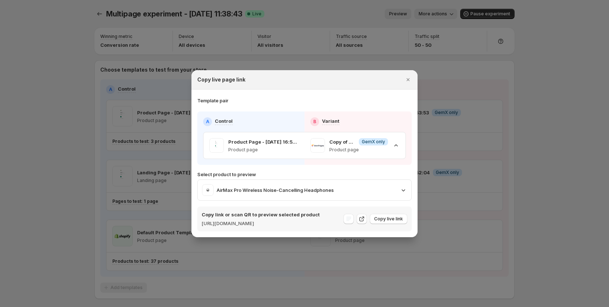 The height and width of the screenshot is (307, 609). I want to click on button: Copy live link, so click(389, 219).